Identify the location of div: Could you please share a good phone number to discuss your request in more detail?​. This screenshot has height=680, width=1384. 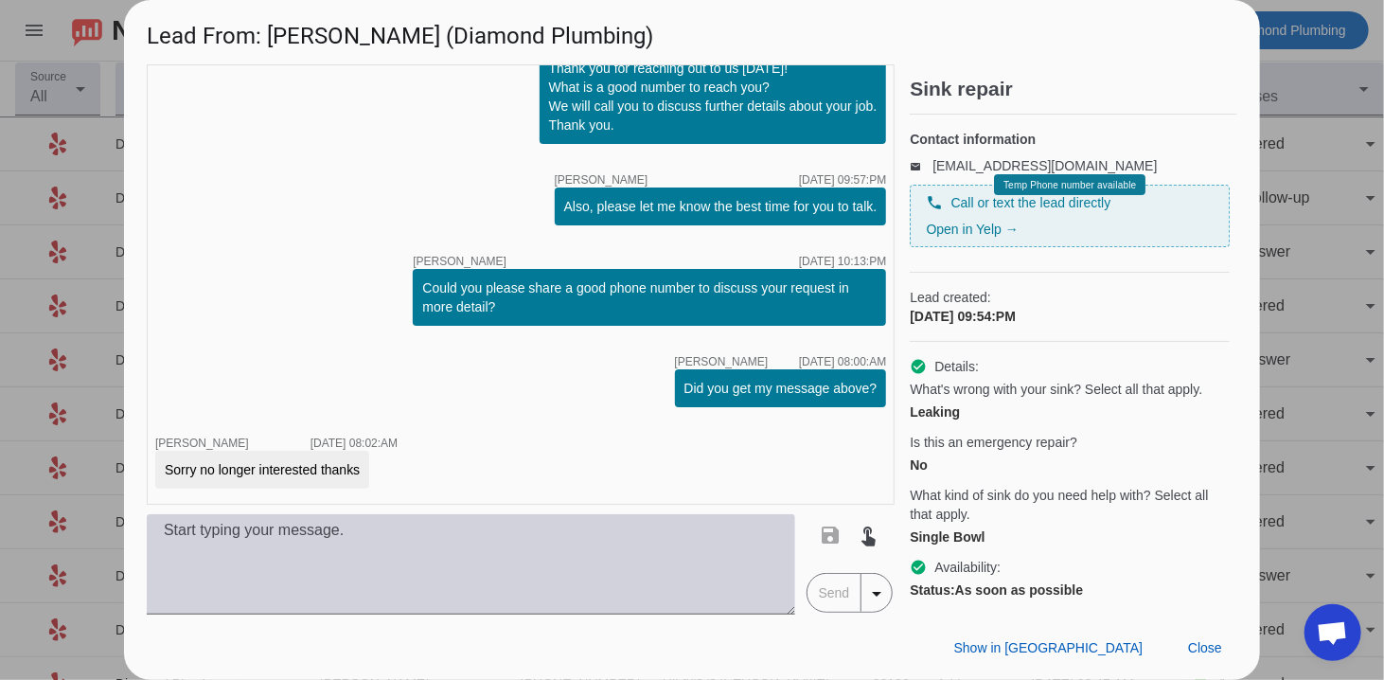
(649, 297).